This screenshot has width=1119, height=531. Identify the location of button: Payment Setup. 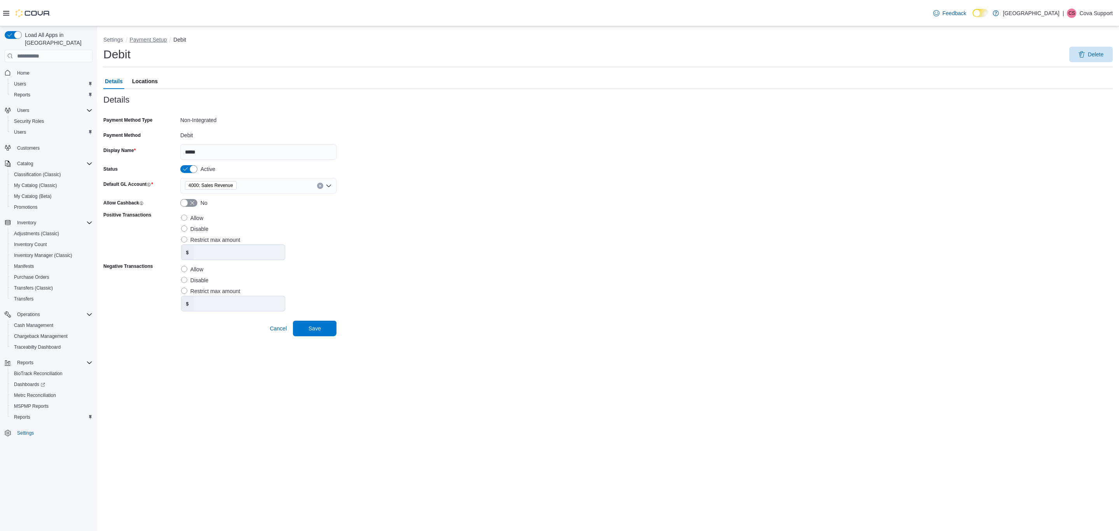
(148, 40).